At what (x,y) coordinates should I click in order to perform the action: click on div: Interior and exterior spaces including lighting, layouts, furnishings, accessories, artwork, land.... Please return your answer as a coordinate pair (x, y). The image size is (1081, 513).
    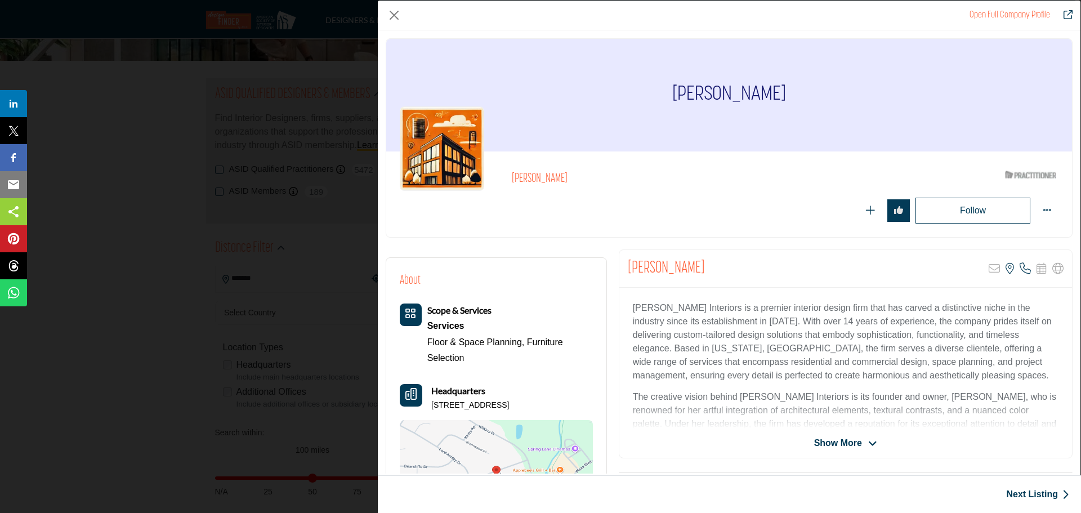
    Looking at the image, I should click on (510, 326).